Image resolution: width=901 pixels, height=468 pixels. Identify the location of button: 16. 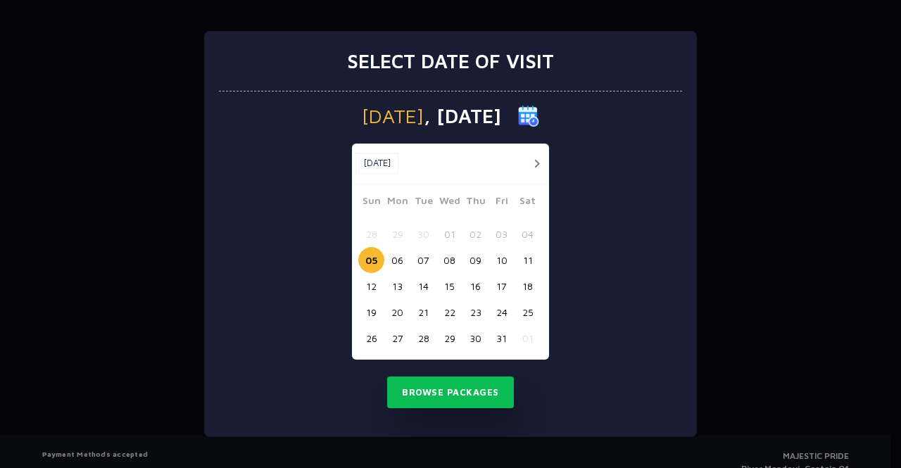
(475, 286).